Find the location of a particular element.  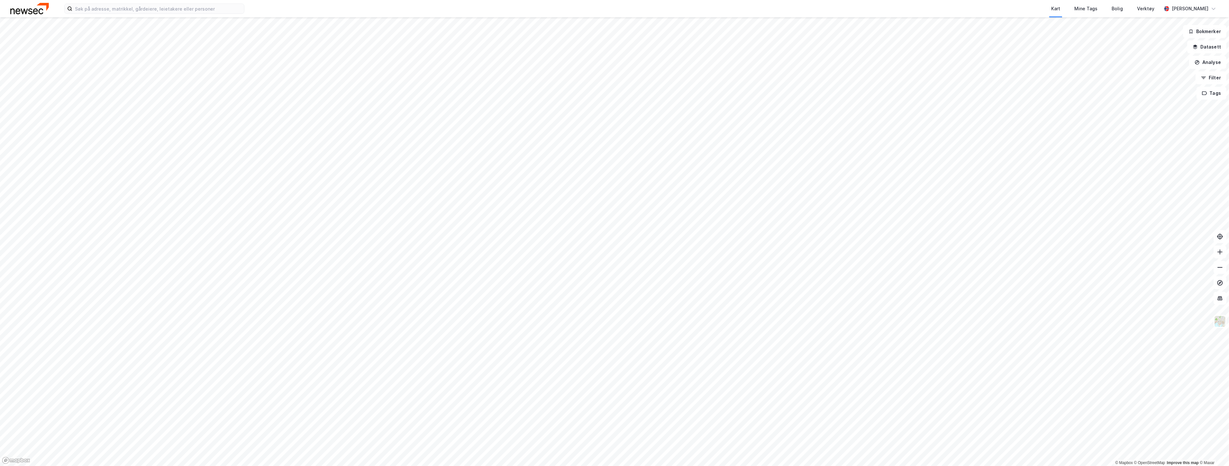

div: Kontrollprogram for chat is located at coordinates (1213, 451).